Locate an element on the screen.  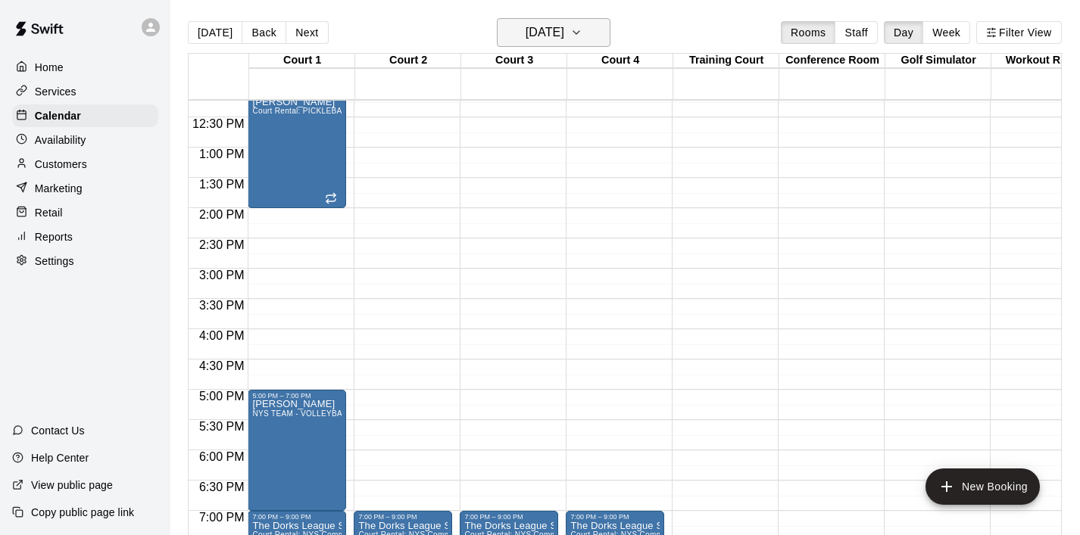
span: 12:30 PM is located at coordinates (218, 123).